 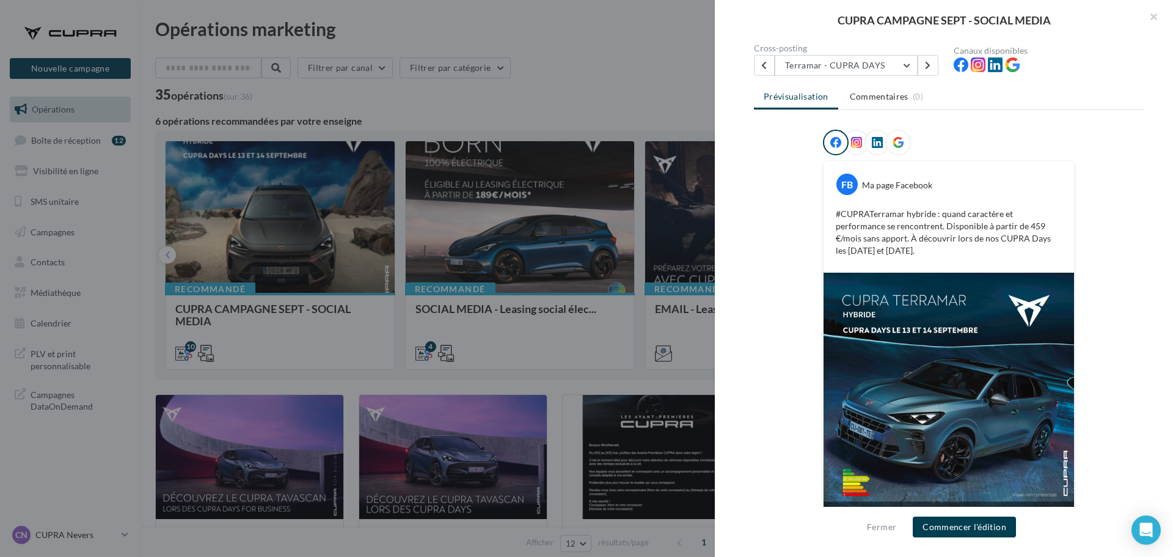 I want to click on p: #CUPRATerramar hybride : quand caractère et performance se rencontrent. Disponible à partir de 45..., so click(x=949, y=232).